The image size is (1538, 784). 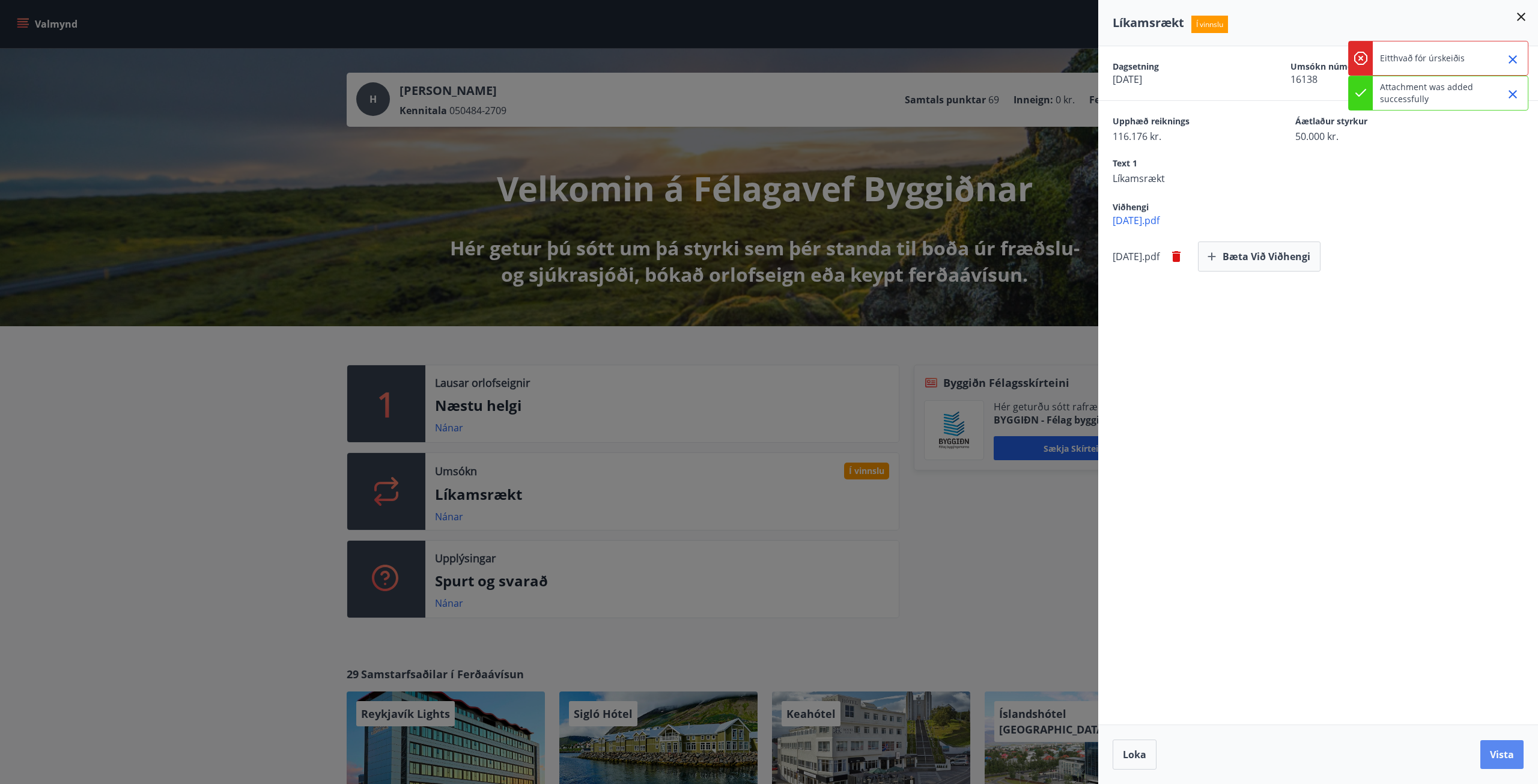 I want to click on button: Bæta við viðhengi, so click(x=1260, y=257).